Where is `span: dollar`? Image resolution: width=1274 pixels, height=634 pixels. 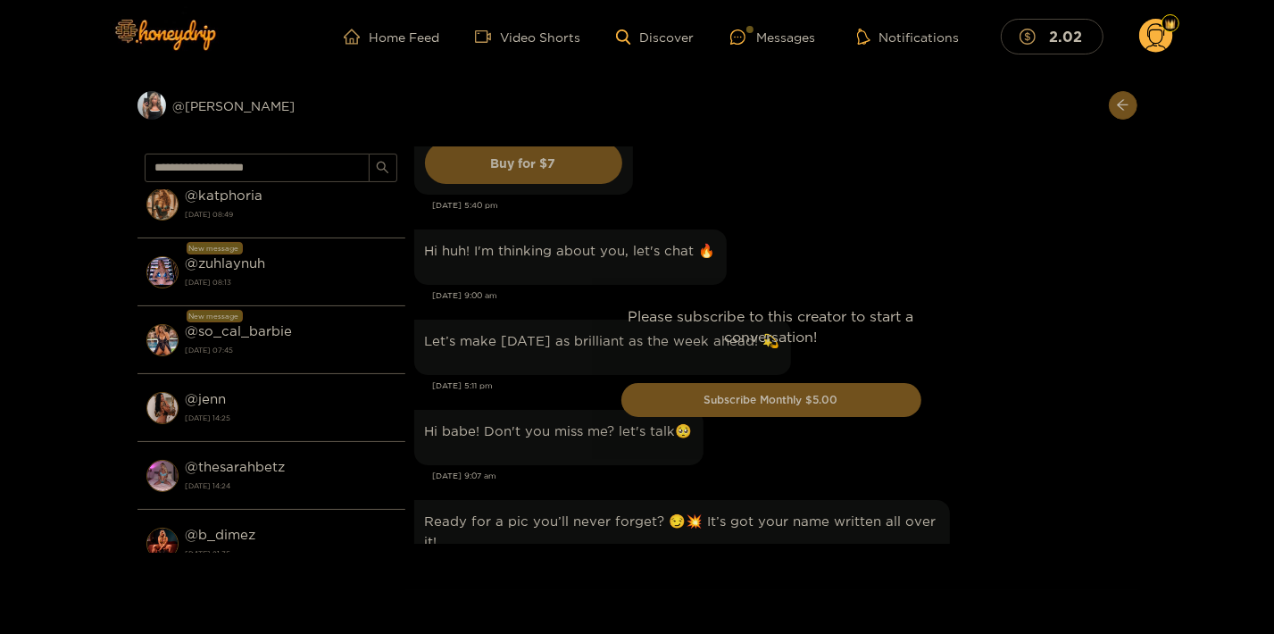 span: dollar is located at coordinates (1032, 37).